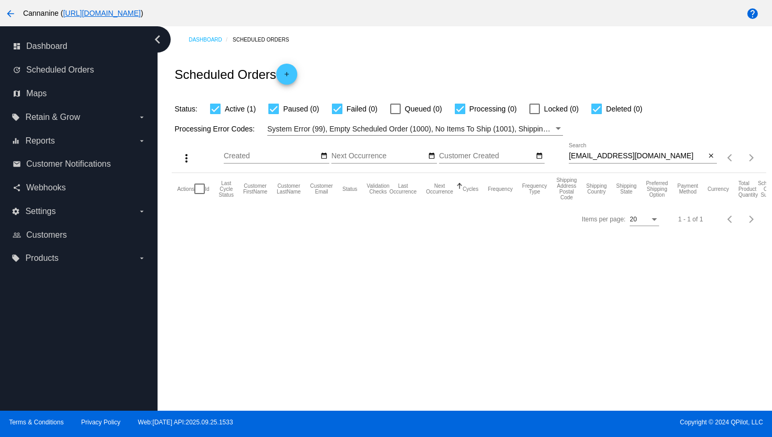 This screenshot has width=772, height=437. Describe the element at coordinates (487, 156) in the screenshot. I see `input: Customer Created` at that location.